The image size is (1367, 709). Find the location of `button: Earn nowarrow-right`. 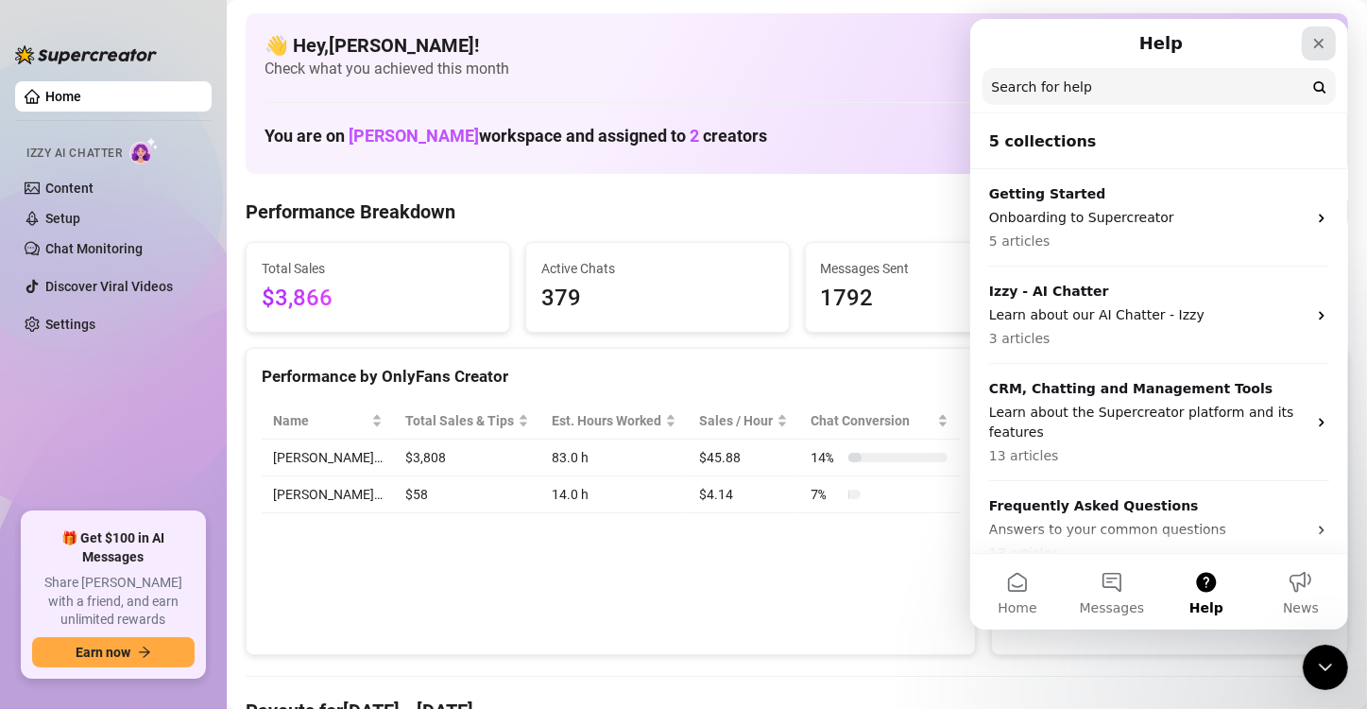

button: Earn nowarrow-right is located at coordinates (113, 652).